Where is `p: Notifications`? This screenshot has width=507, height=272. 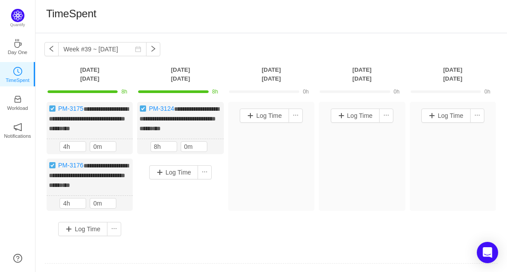
p: Notifications is located at coordinates (17, 136).